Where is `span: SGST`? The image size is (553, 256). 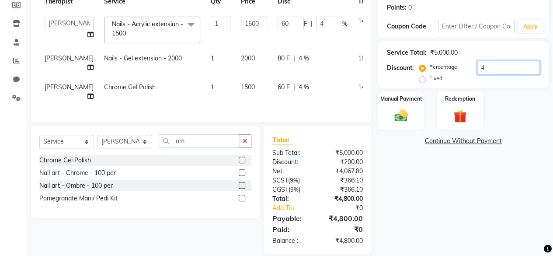
span: SGST is located at coordinates (280, 180).